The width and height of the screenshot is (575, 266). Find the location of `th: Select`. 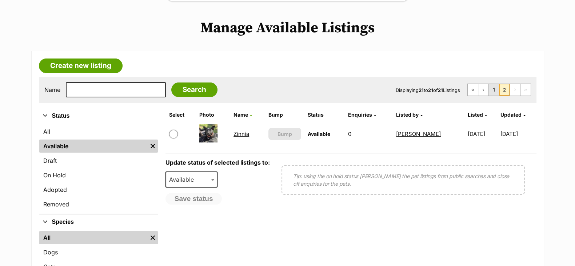

th: Select is located at coordinates (181, 115).